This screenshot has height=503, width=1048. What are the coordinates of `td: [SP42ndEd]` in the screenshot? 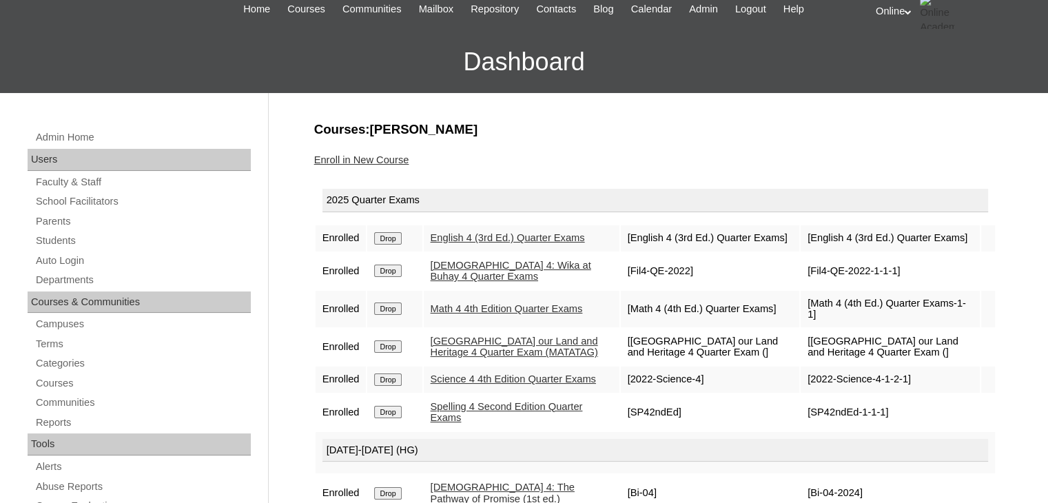 It's located at (710, 412).